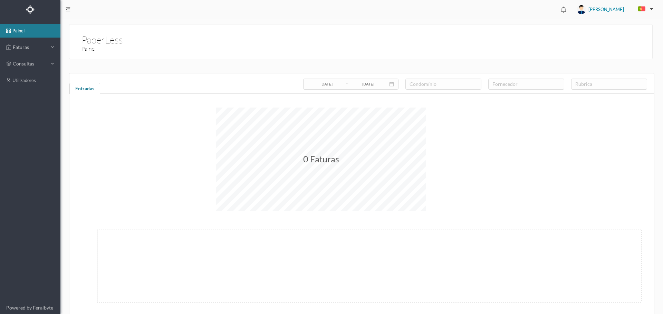 The width and height of the screenshot is (663, 314). I want to click on i: icon: bell, so click(563, 10).